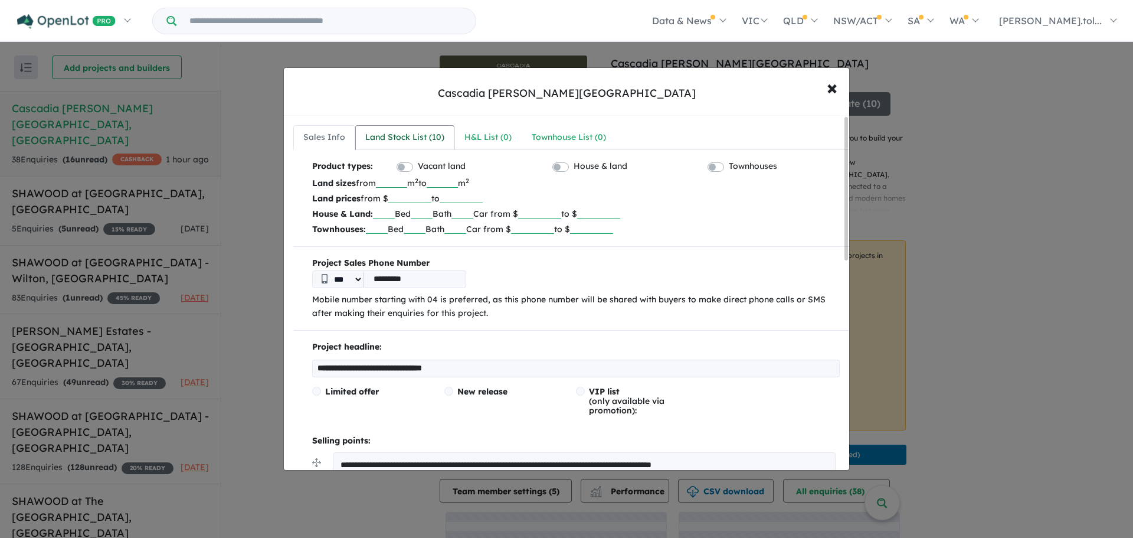 This screenshot has height=538, width=1133. Describe the element at coordinates (600, 166) in the screenshot. I see `label: House & land` at that location.